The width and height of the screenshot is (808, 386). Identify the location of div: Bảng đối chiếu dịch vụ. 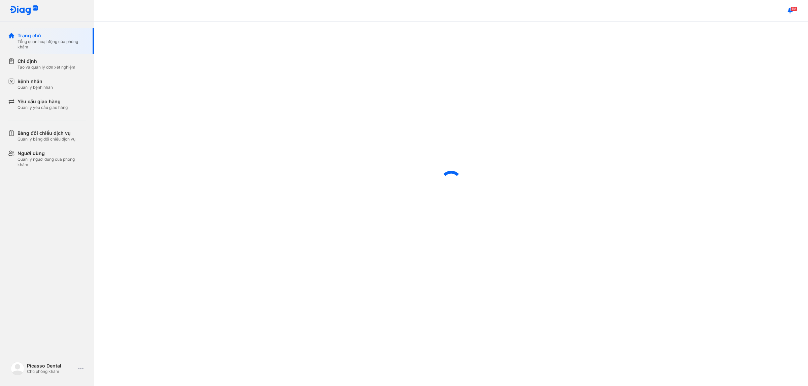
(46, 133).